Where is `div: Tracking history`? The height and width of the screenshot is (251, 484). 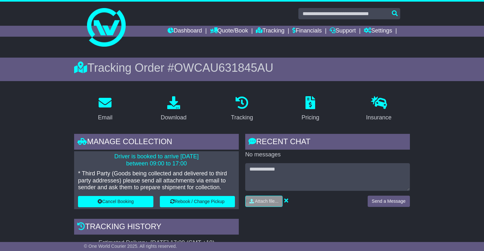
div: Tracking history is located at coordinates (156, 228).